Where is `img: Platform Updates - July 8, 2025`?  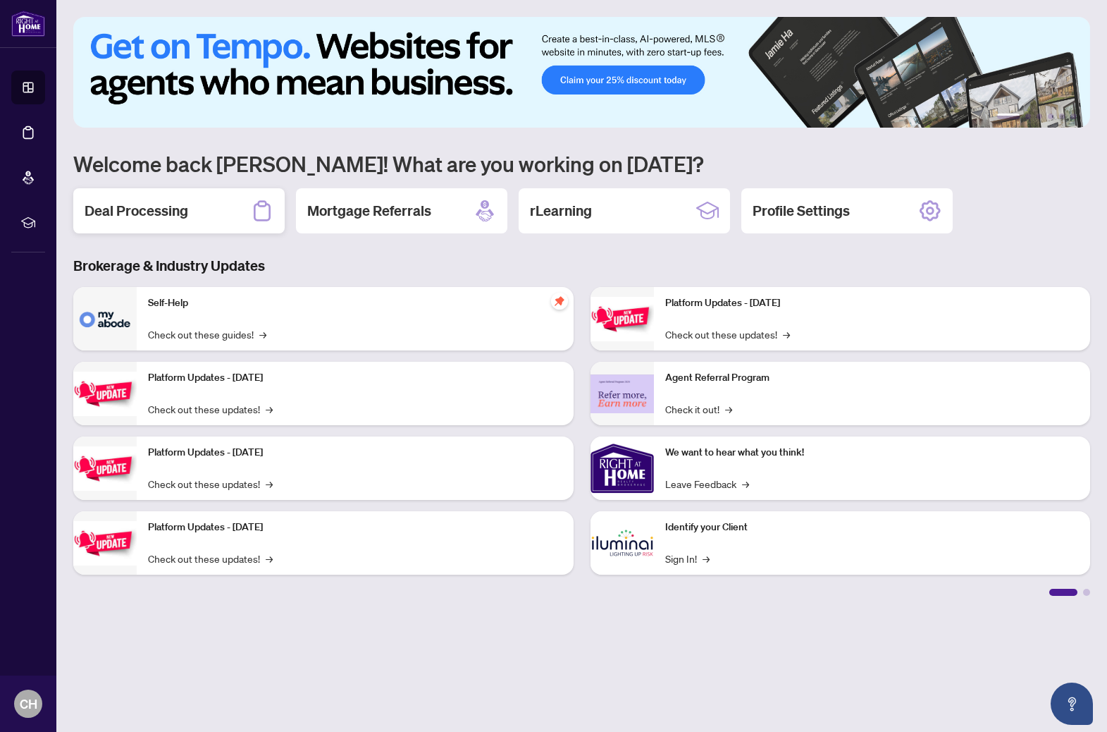
img: Platform Updates - July 8, 2025 is located at coordinates (105, 543).